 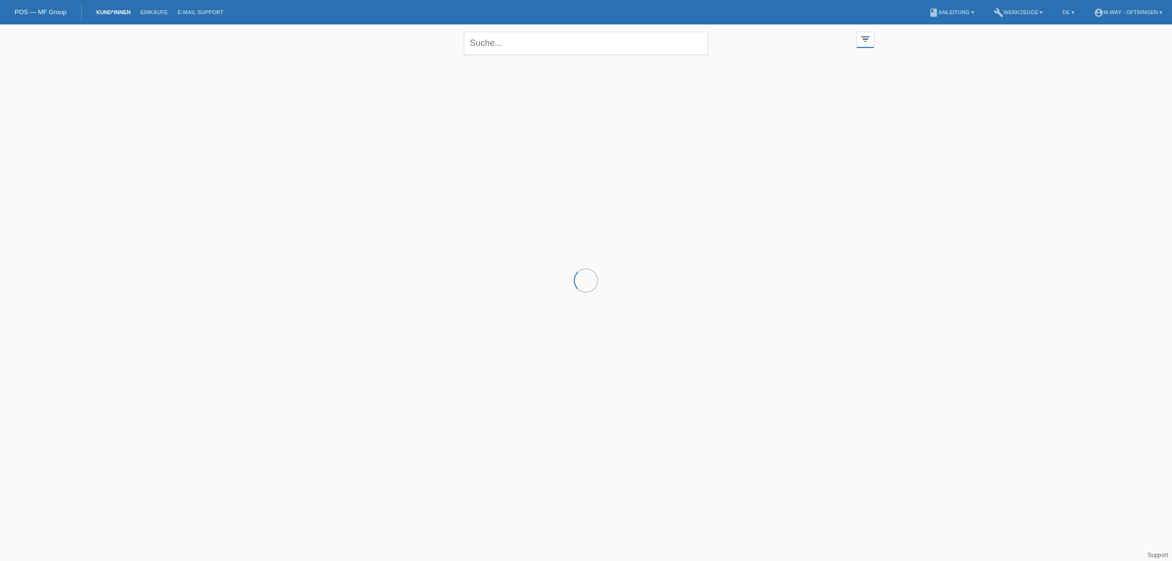 I want to click on a: bookAnleitung ▾, so click(x=951, y=12).